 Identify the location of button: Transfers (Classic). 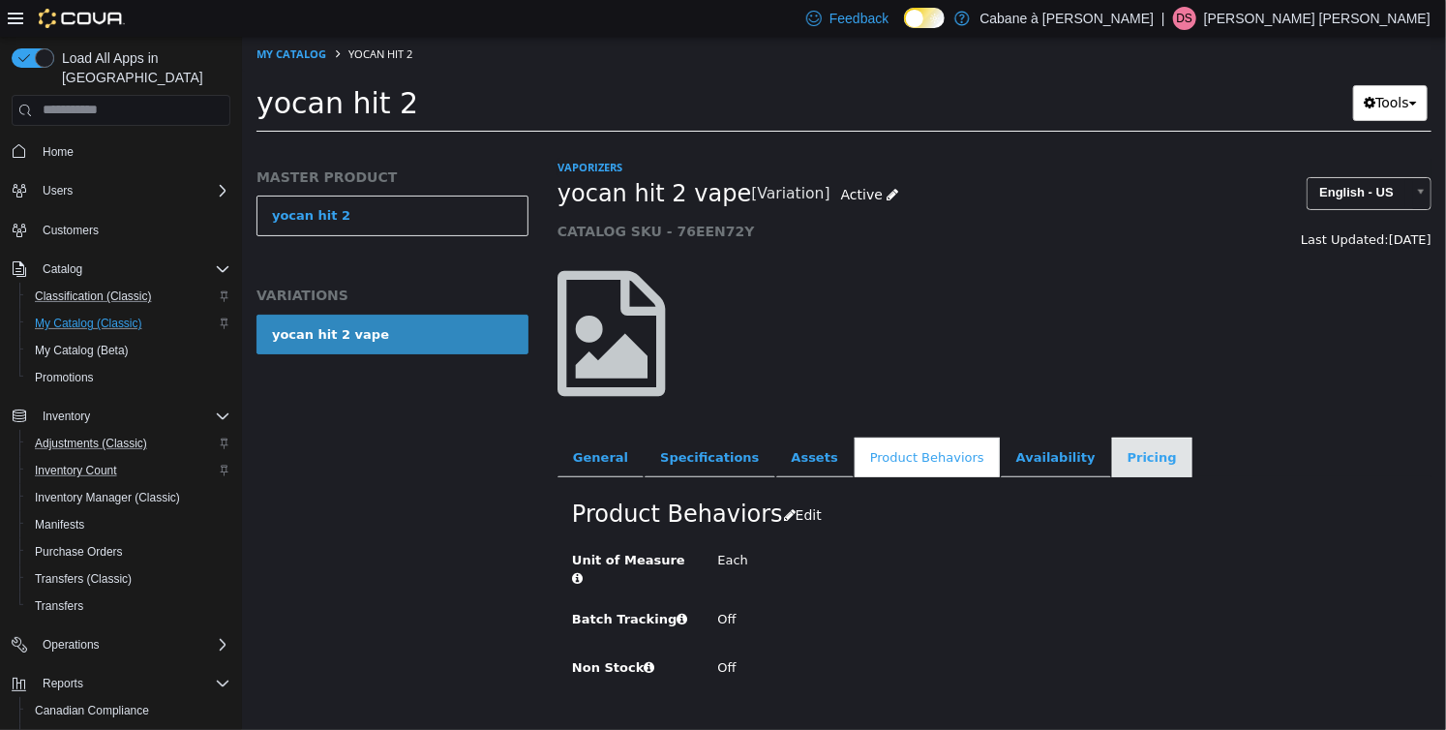
(129, 579).